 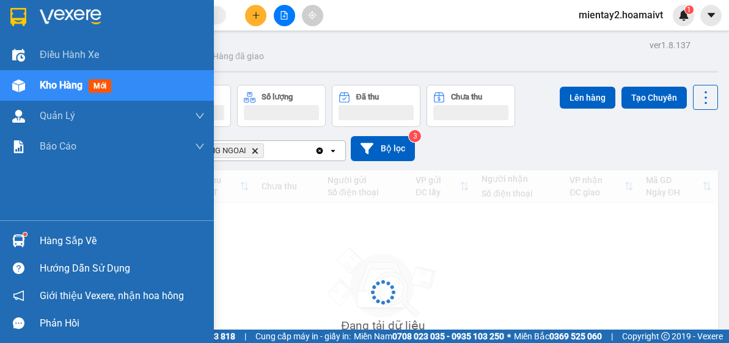 I want to click on div: ver 1.8.137, so click(x=670, y=45).